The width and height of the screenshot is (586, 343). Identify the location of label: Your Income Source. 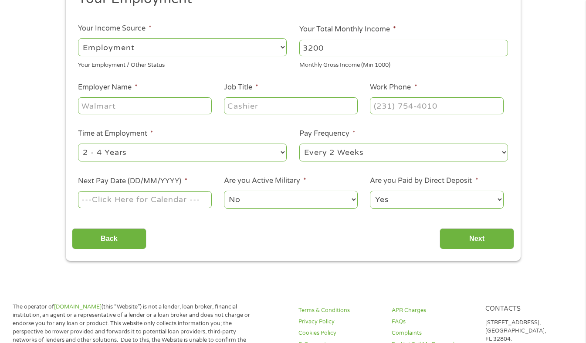
(115, 28).